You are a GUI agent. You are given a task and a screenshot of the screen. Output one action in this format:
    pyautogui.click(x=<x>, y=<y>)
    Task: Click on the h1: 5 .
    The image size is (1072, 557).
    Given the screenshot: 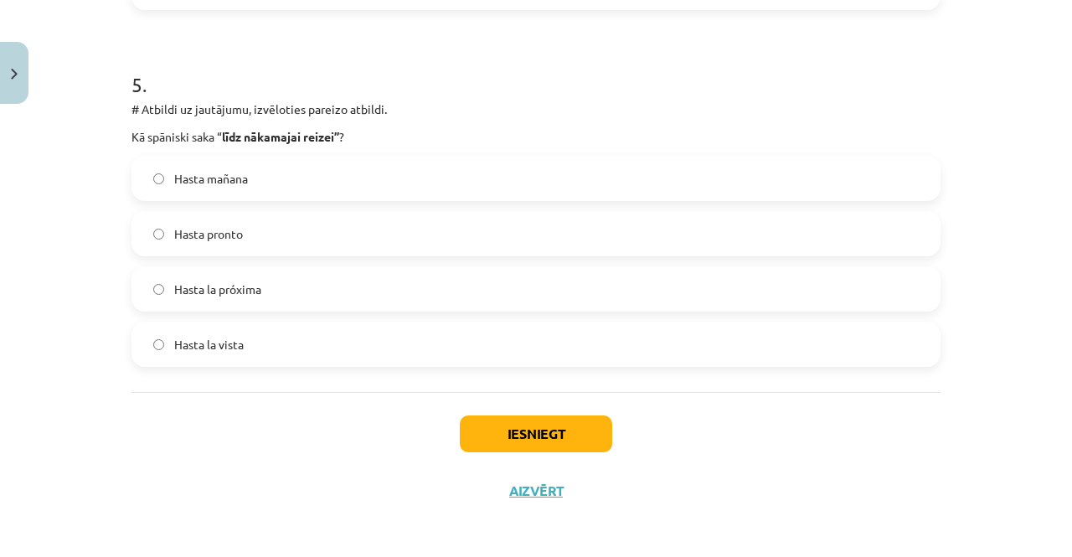 What is the action you would take?
    pyautogui.click(x=536, y=70)
    